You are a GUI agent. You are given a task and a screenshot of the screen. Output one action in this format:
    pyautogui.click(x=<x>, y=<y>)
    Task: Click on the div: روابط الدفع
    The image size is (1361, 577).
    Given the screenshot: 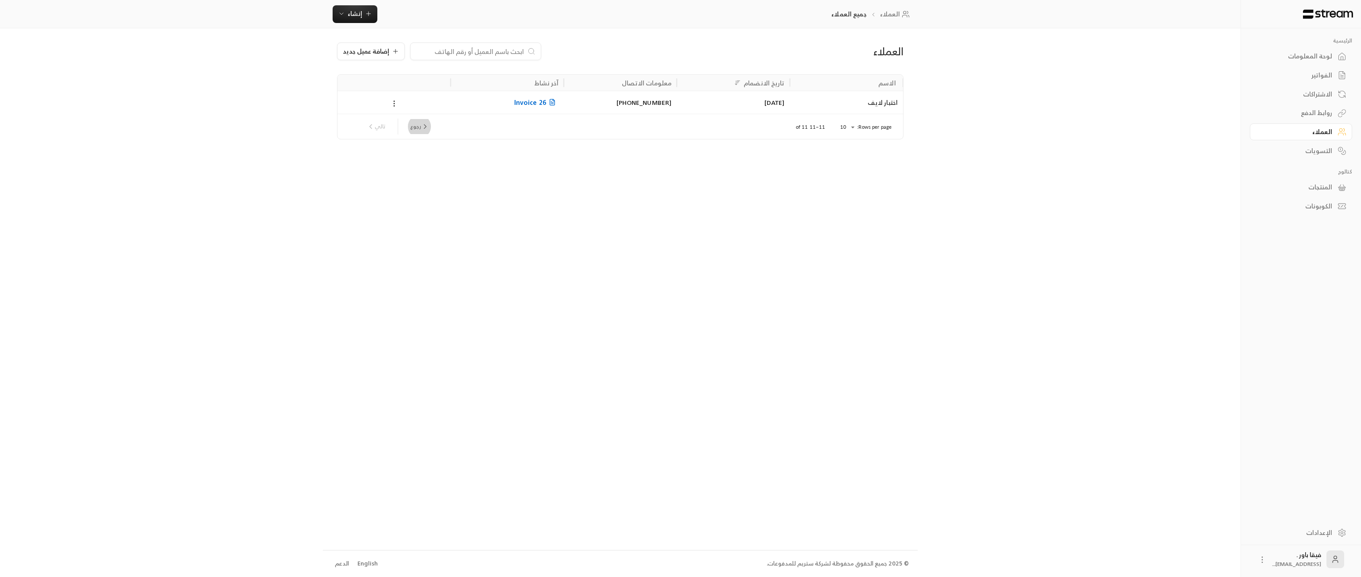 What is the action you would take?
    pyautogui.click(x=1296, y=113)
    